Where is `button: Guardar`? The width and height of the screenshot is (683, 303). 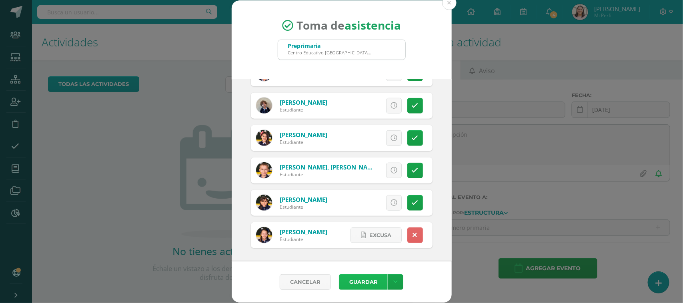 button: Guardar is located at coordinates (363, 282).